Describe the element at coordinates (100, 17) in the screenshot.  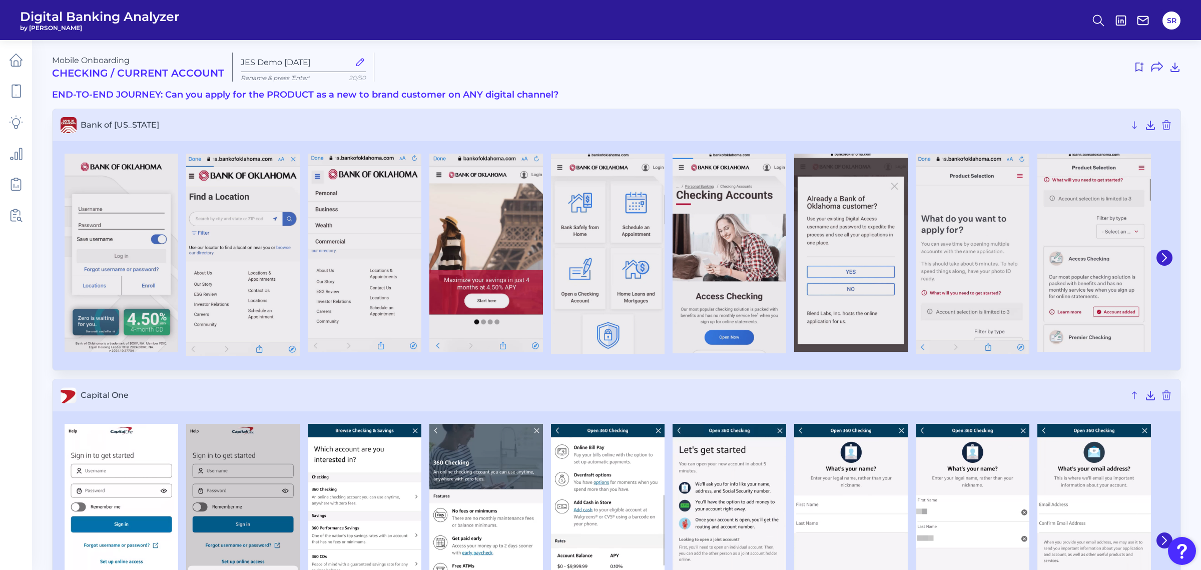
I see `span: Digital Banking Analyzer` at that location.